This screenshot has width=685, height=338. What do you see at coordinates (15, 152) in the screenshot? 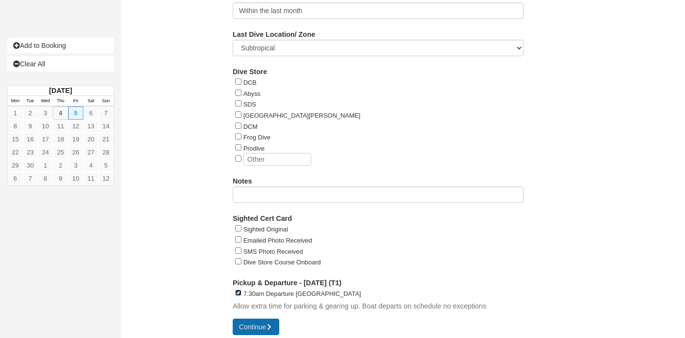
I see `a: 22` at bounding box center [15, 152].